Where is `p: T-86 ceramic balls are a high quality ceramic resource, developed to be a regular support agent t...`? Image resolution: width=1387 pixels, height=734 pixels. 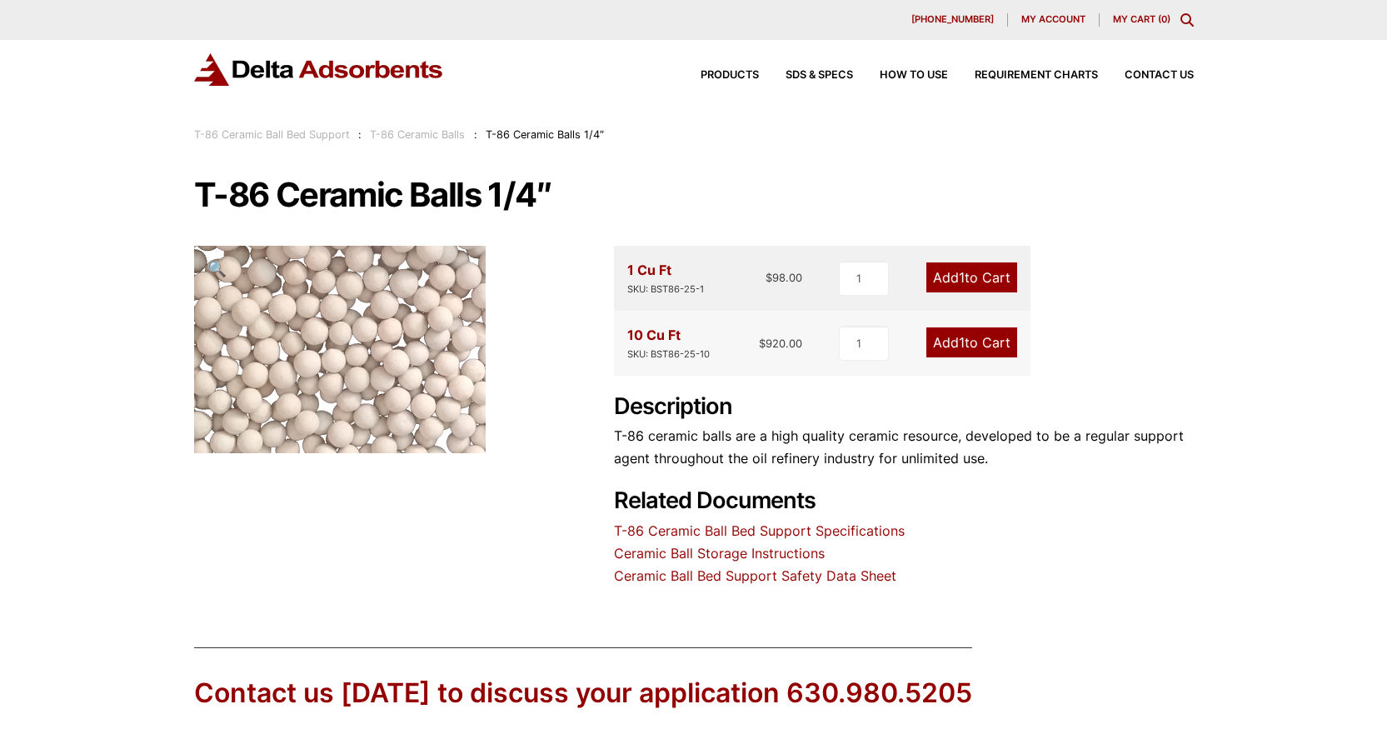
p: T-86 ceramic balls are a high quality ceramic resource, developed to be a regular support agent t... is located at coordinates (904, 447).